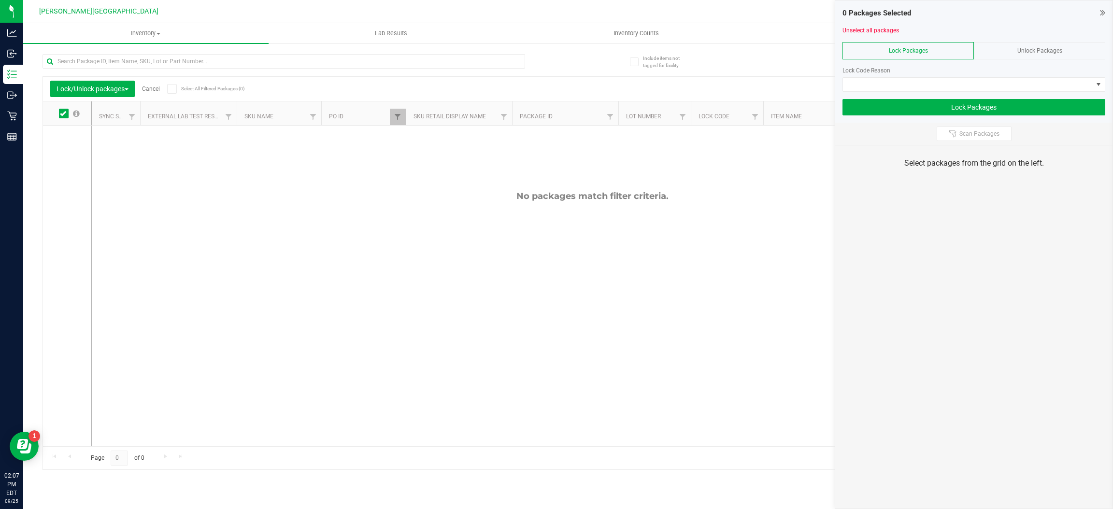 The height and width of the screenshot is (509, 1113). Describe the element at coordinates (450, 116) in the screenshot. I see `a: Sku Retail Display Name` at that location.